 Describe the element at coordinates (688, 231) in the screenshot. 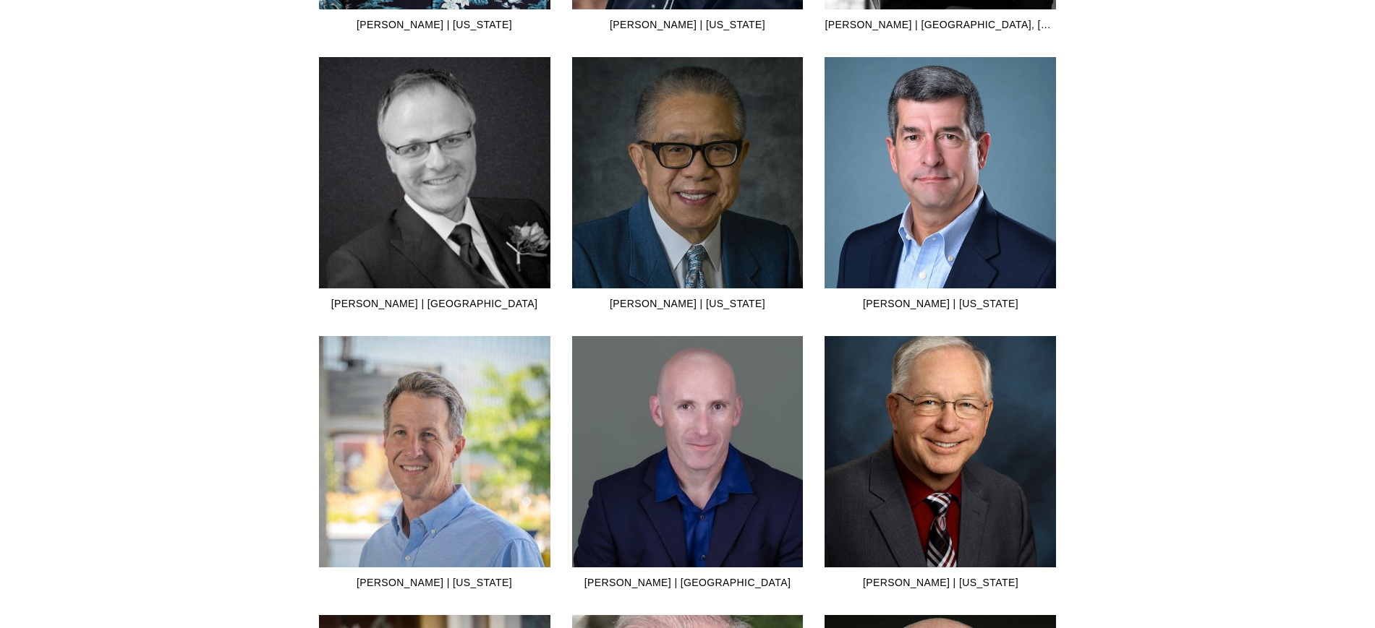

I see `img: Kiu Leung | Wisconsin` at that location.